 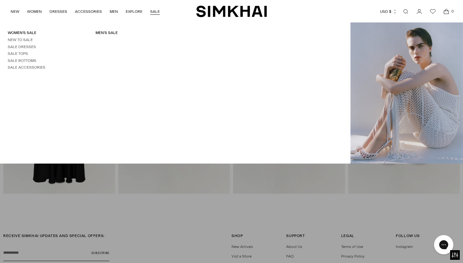 I want to click on a: SIMKHAI, so click(x=231, y=11).